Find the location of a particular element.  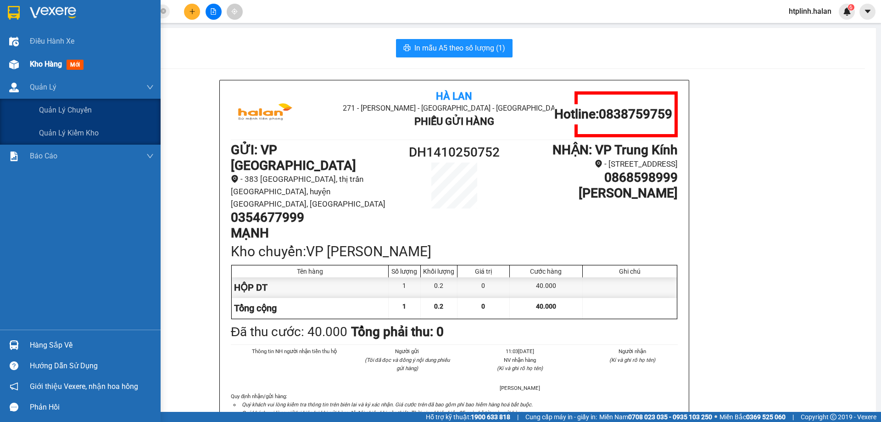

span: 40.000 is located at coordinates (546, 306).